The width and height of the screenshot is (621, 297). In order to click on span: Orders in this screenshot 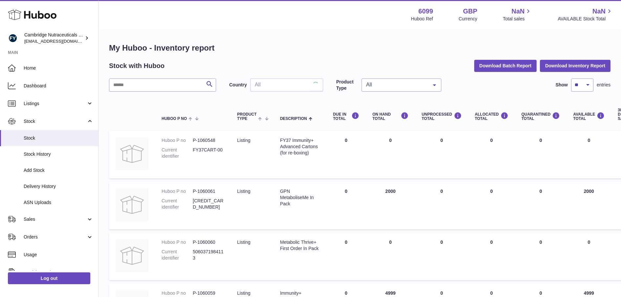, I will do `click(55, 237)`.